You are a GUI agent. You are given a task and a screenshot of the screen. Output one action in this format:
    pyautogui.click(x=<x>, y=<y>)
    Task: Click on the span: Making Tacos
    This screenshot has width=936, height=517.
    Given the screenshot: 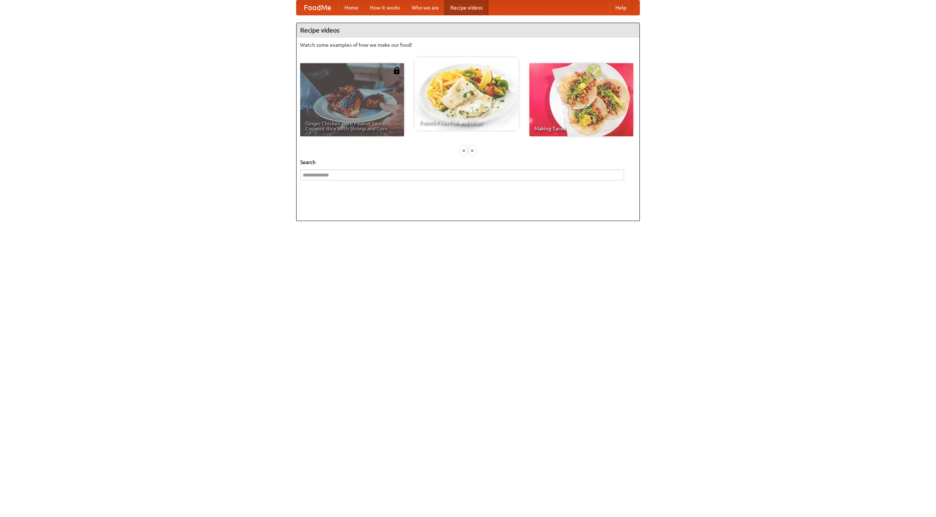 What is the action you would take?
    pyautogui.click(x=581, y=129)
    